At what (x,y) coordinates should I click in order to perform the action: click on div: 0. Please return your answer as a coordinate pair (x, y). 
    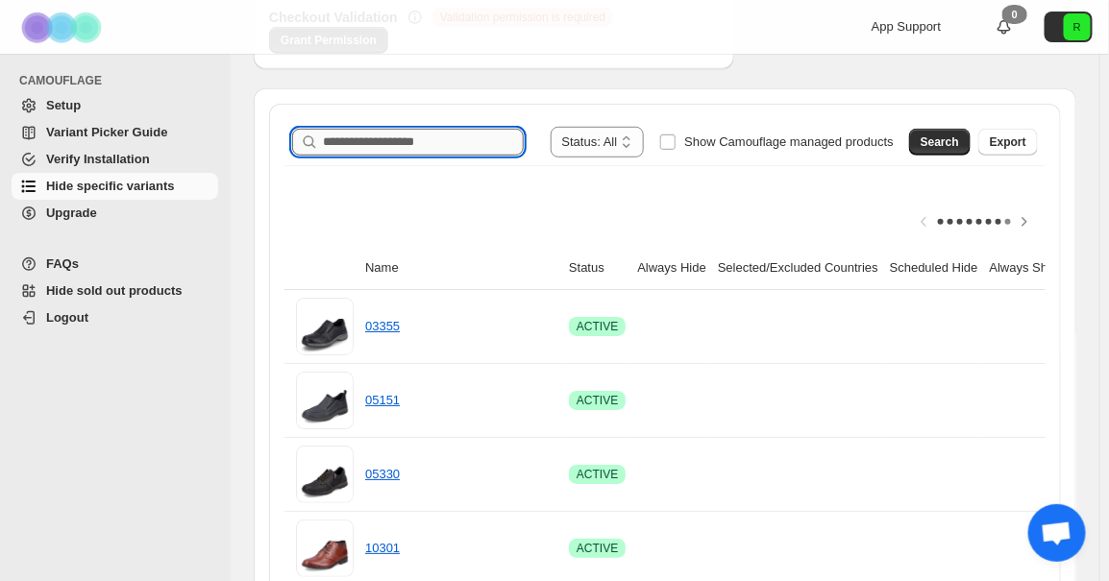
    Looking at the image, I should click on (1015, 14).